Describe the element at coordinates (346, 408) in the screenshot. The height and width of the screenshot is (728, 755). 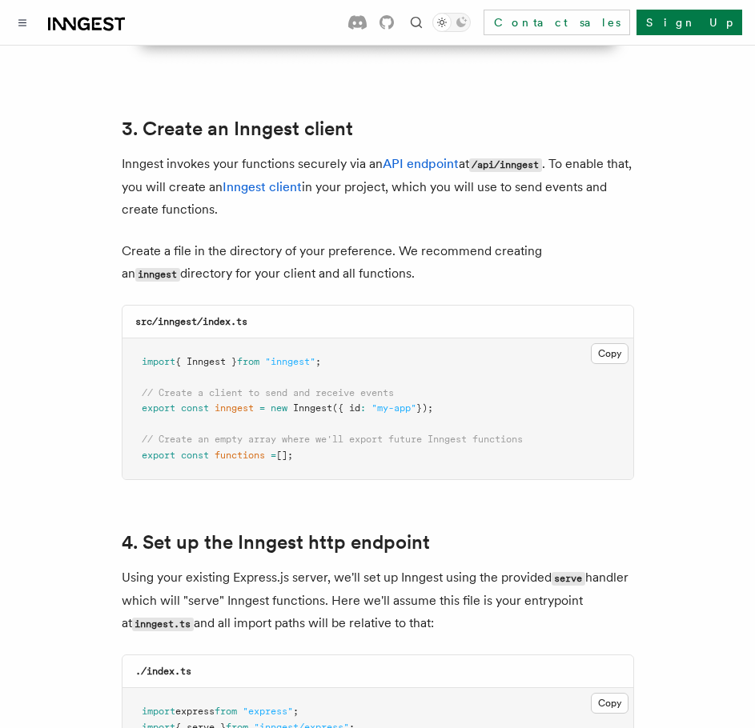
I see `span: ({ id` at that location.